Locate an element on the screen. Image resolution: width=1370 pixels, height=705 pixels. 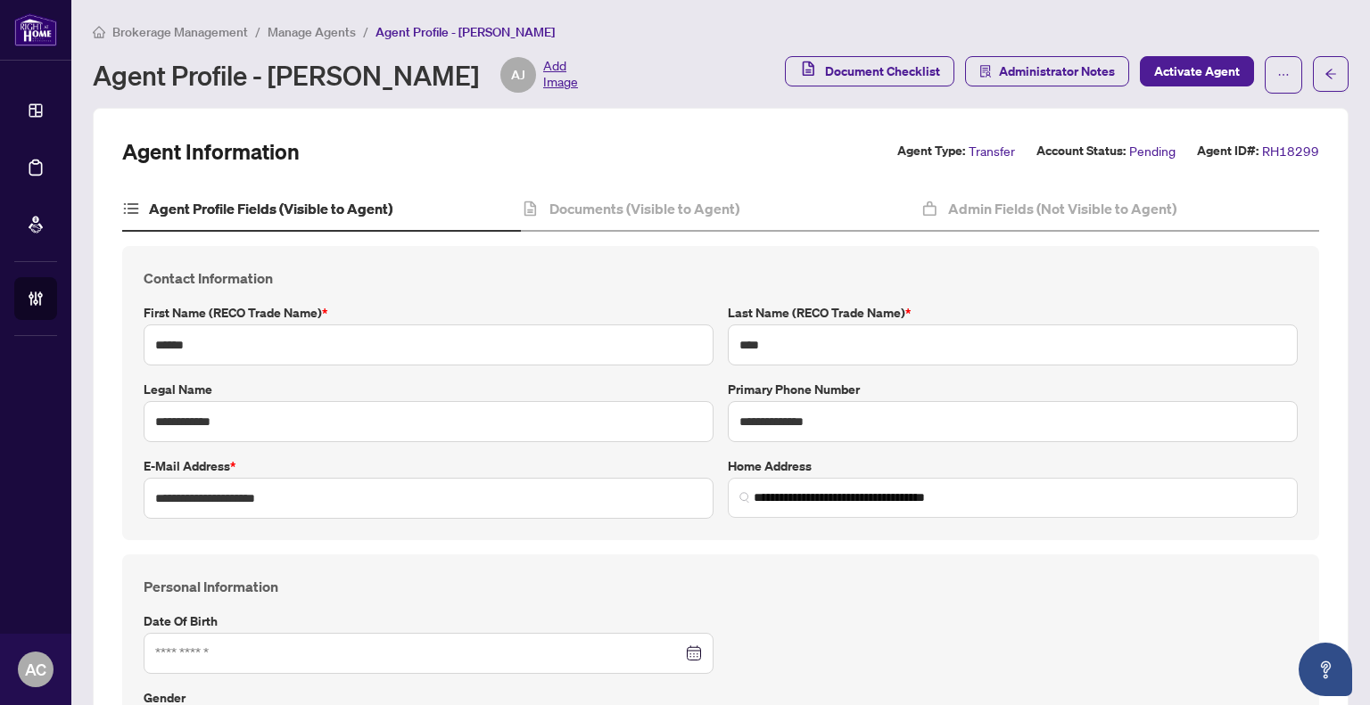
span: ellipsis is located at coordinates (1283, 75).